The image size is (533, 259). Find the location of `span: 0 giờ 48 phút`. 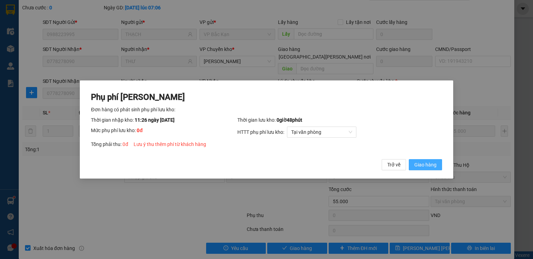

span: 0 giờ 48 phút is located at coordinates (289, 120).